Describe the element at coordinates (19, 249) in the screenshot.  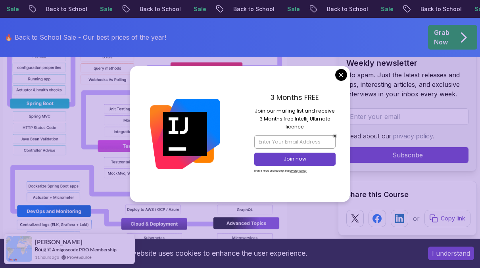
I see `img: provesource social proof notification image` at that location.